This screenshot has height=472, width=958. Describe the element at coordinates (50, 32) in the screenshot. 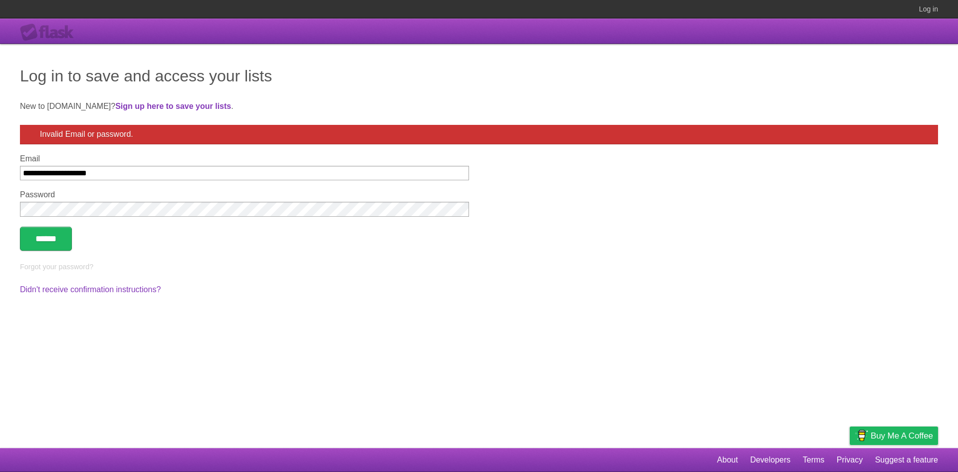

I see `div: Flask` at that location.